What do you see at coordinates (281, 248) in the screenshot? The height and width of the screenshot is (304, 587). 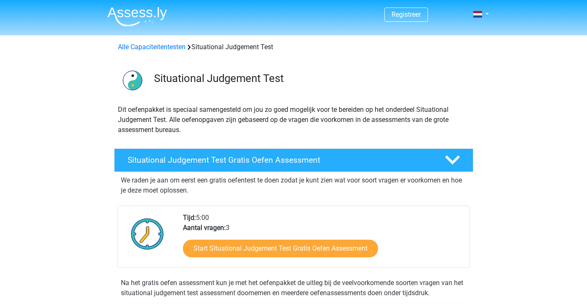 I see `a: Start Situational Judgement Test Gratis Oefen Assessment` at bounding box center [281, 248].